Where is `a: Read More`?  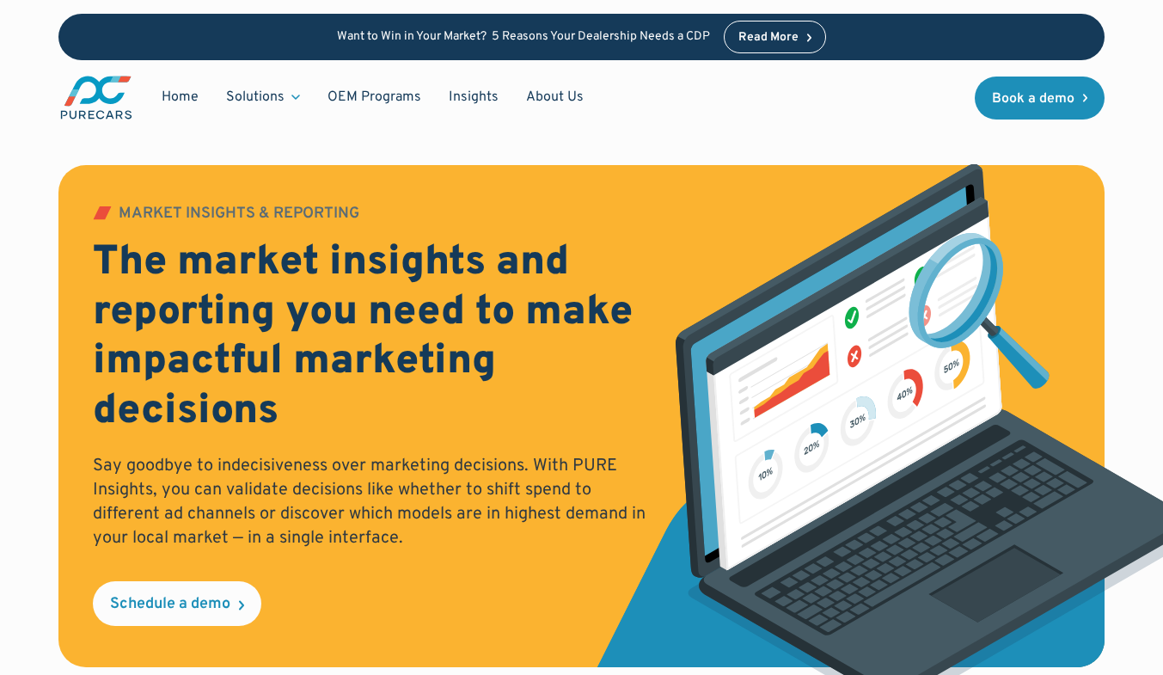 a: Read More is located at coordinates (775, 37).